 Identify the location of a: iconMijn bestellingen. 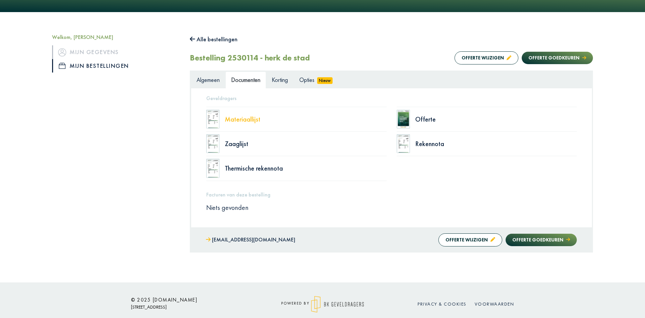
(116, 66).